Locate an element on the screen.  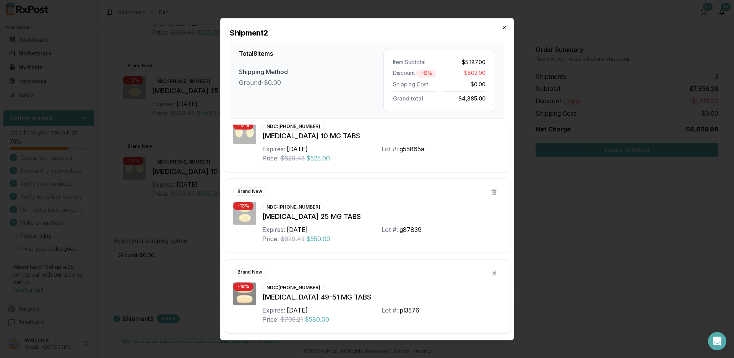
div: $0.00 is located at coordinates (464, 85).